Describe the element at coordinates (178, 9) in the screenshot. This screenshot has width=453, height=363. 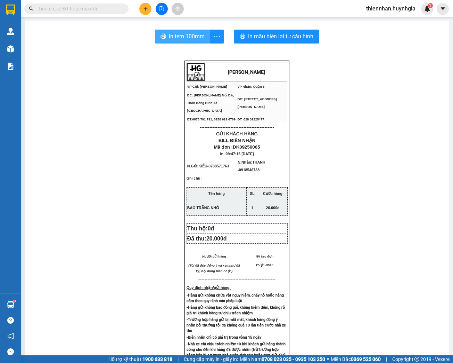
I see `span: aim` at that location.